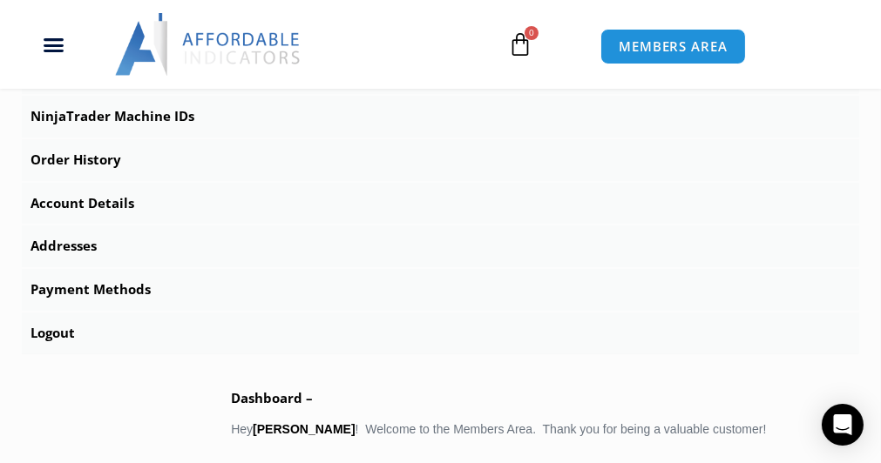 This screenshot has height=463, width=881. Describe the element at coordinates (520, 44) in the screenshot. I see `a: 0` at that location.